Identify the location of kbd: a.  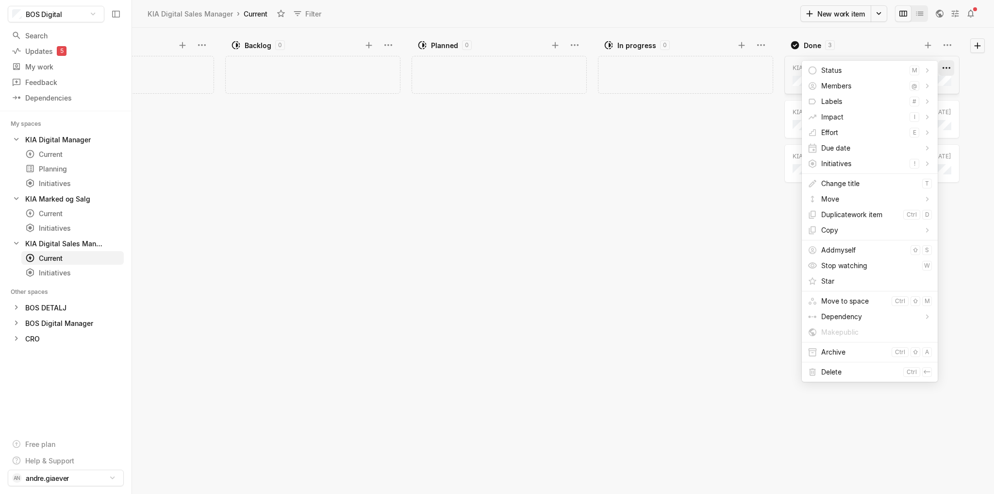
(927, 352).